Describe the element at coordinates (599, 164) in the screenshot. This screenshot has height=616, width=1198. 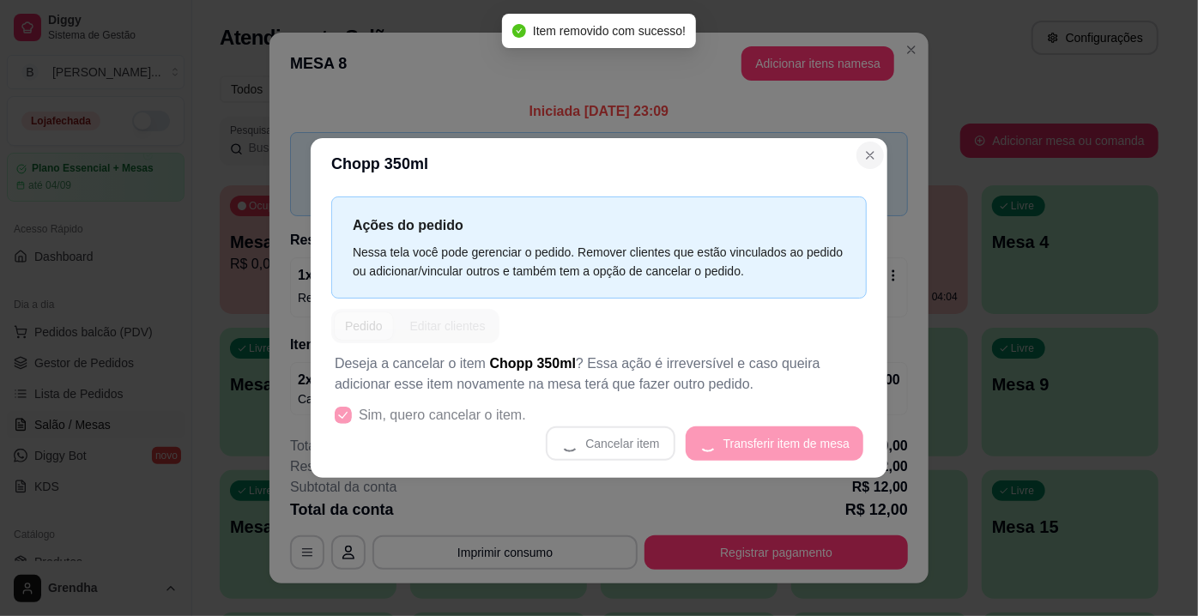
I see `header: Chopp 350ml` at that location.